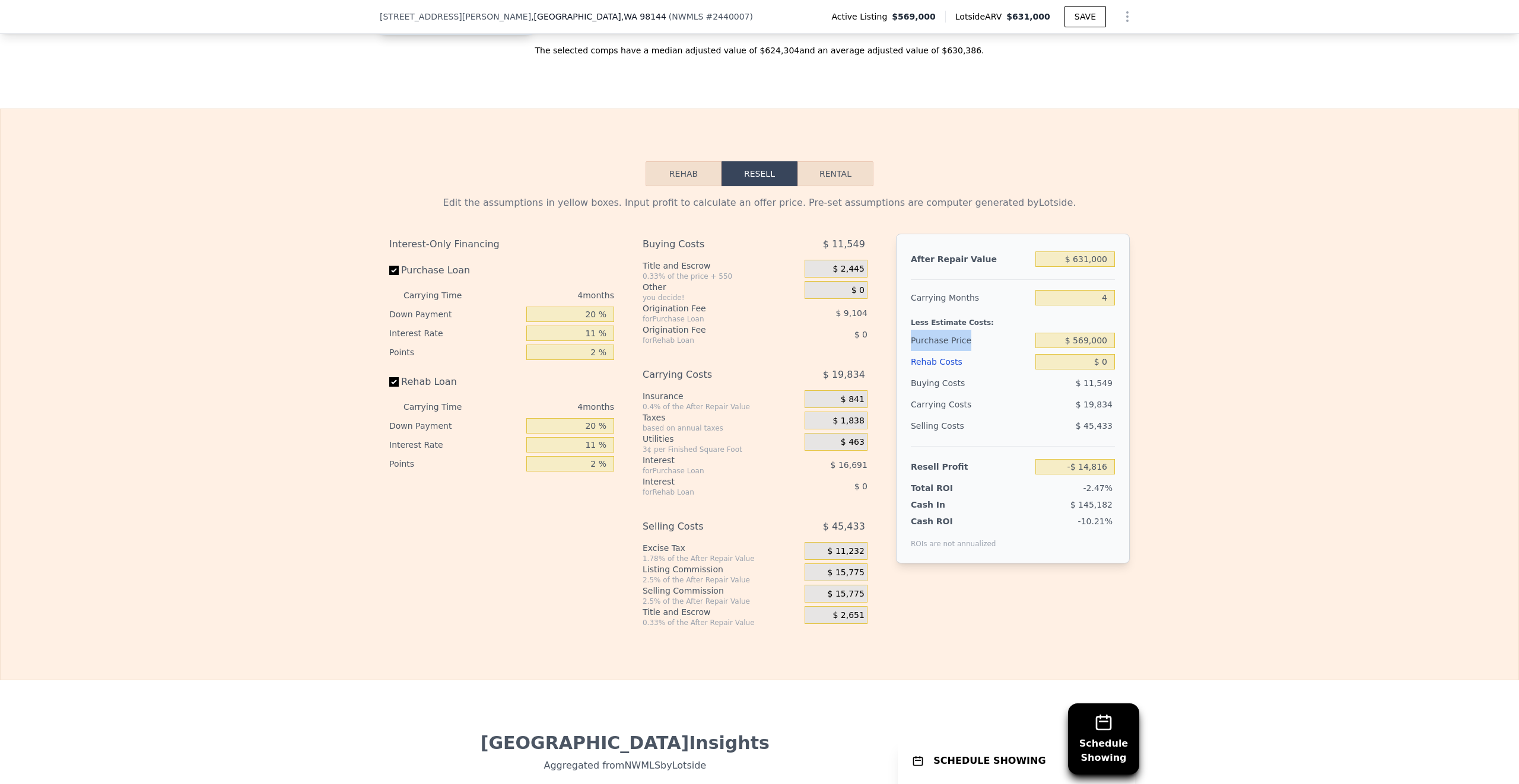  What do you see at coordinates (846, 551) in the screenshot?
I see `span: $ 11,232` at bounding box center [846, 551].